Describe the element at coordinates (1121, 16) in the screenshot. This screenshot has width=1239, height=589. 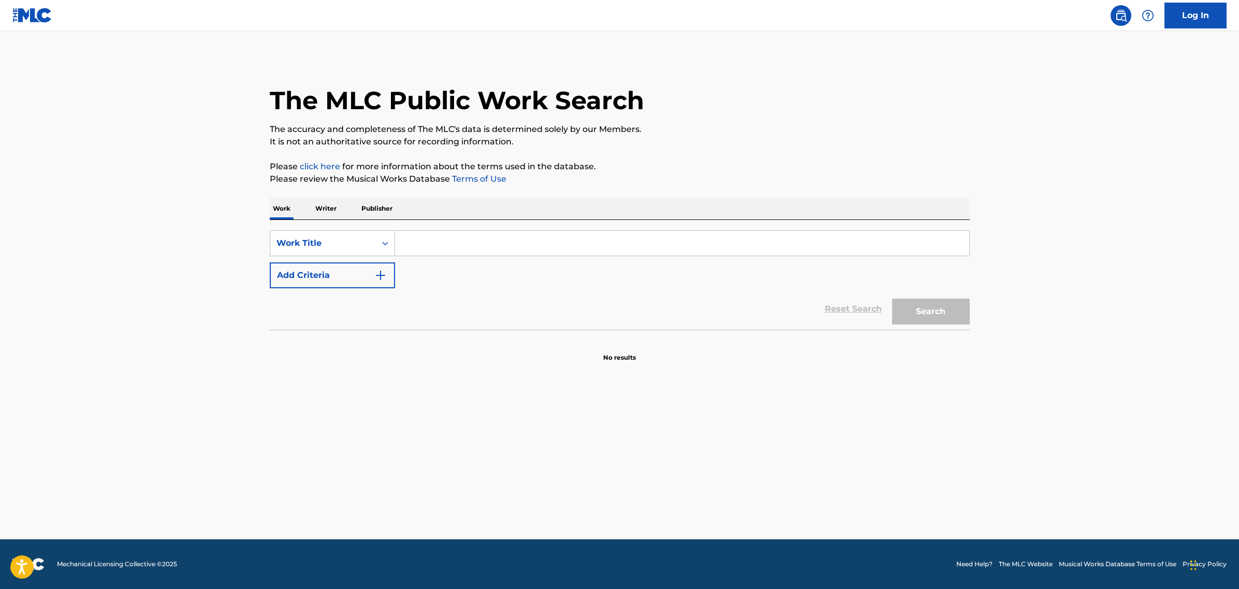
I see `img: search` at that location.